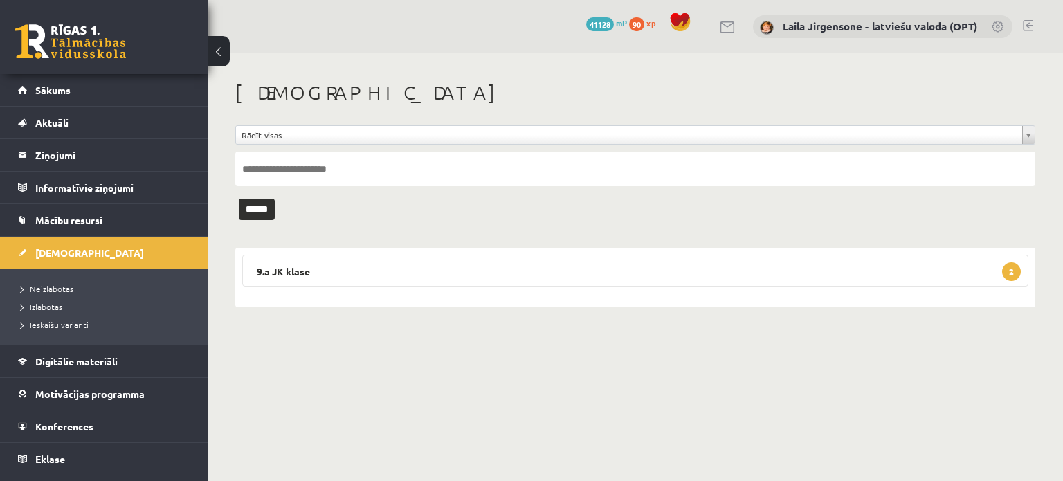  What do you see at coordinates (104, 459) in the screenshot?
I see `a: Eklase` at bounding box center [104, 459].